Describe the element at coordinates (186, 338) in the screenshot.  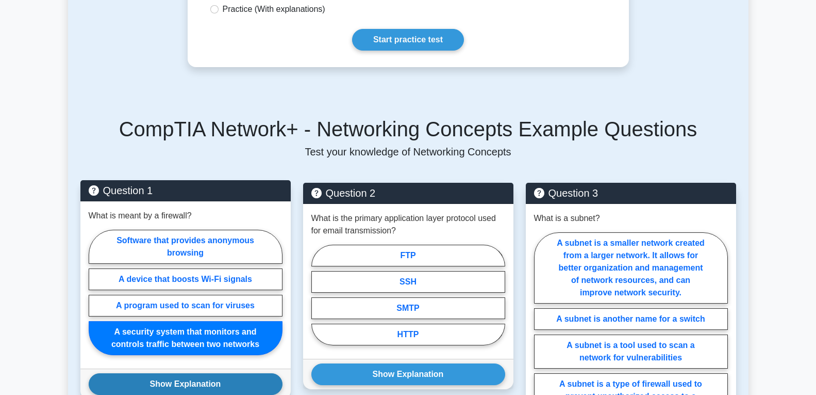
I see `label: A security system that monitors and controls traffic between two networks` at that location.